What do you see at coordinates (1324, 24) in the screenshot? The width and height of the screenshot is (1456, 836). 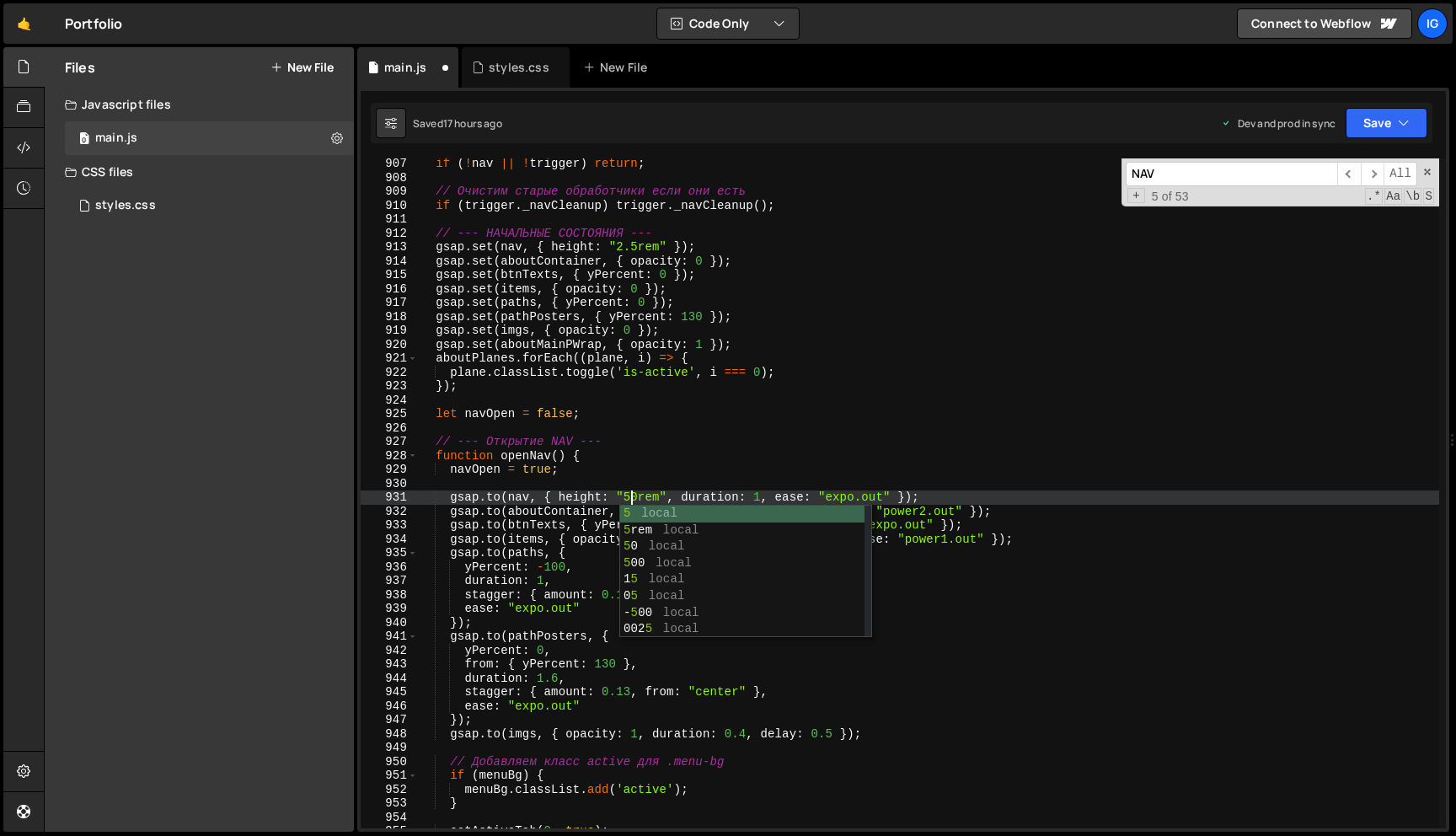 I see `a: Connect to Webflow` at bounding box center [1324, 24].